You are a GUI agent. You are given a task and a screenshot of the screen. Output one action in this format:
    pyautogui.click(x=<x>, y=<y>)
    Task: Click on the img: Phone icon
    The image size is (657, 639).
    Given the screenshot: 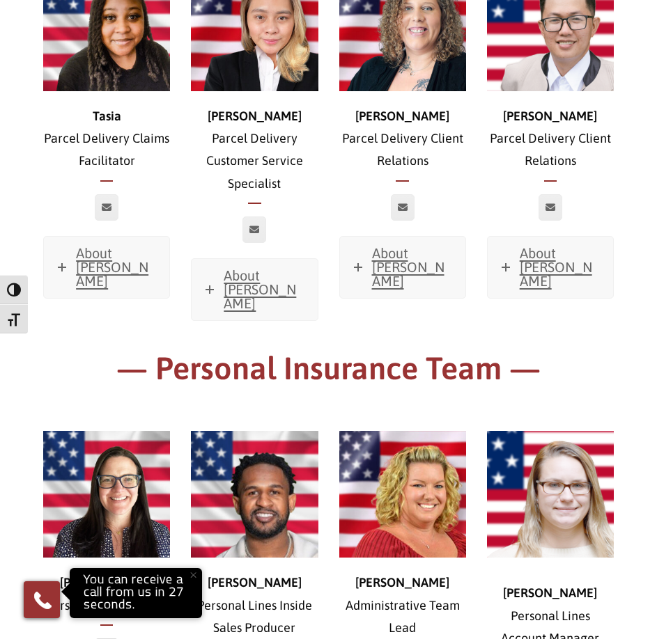 What is the action you would take?
    pyautogui.click(x=42, y=600)
    